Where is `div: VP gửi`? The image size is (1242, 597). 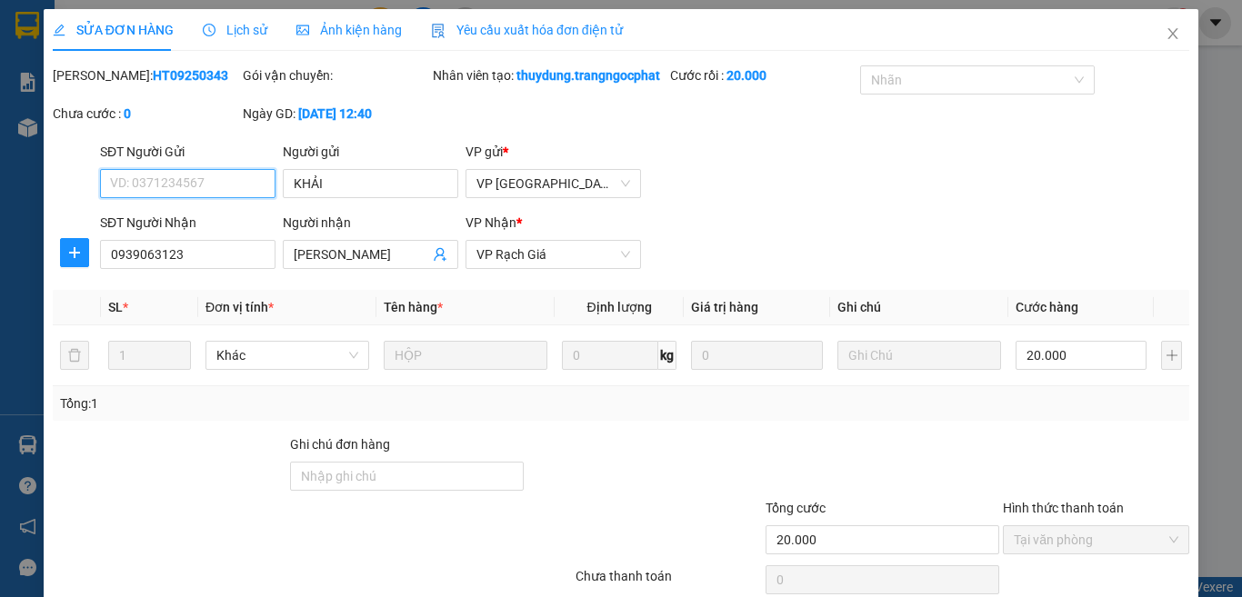 div: VP gửi is located at coordinates (553, 152).